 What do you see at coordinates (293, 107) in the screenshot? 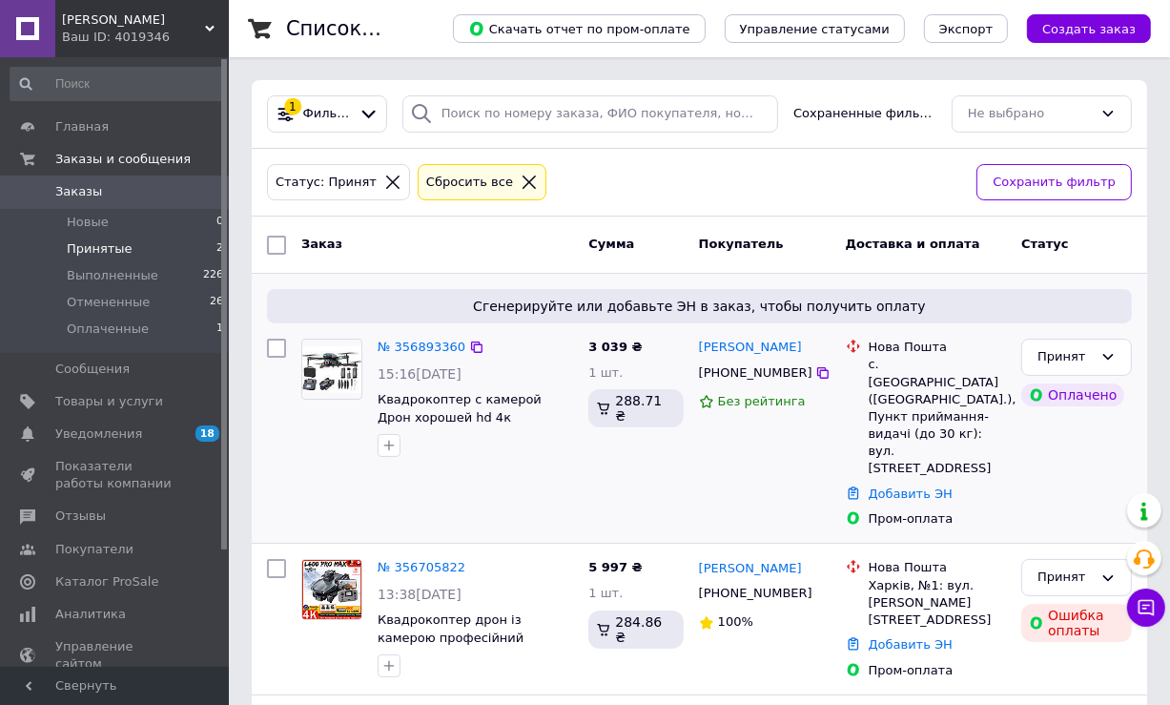
I see `div: 1` at bounding box center [293, 107].